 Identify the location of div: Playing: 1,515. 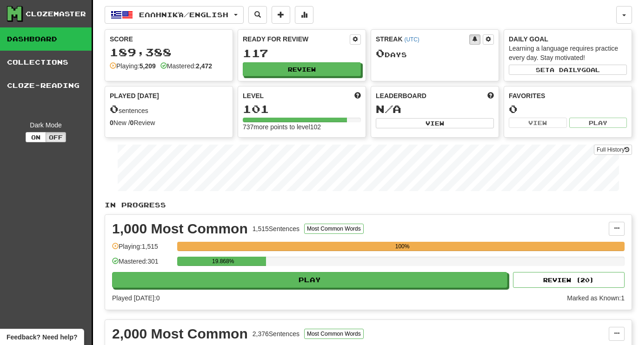
(142, 249).